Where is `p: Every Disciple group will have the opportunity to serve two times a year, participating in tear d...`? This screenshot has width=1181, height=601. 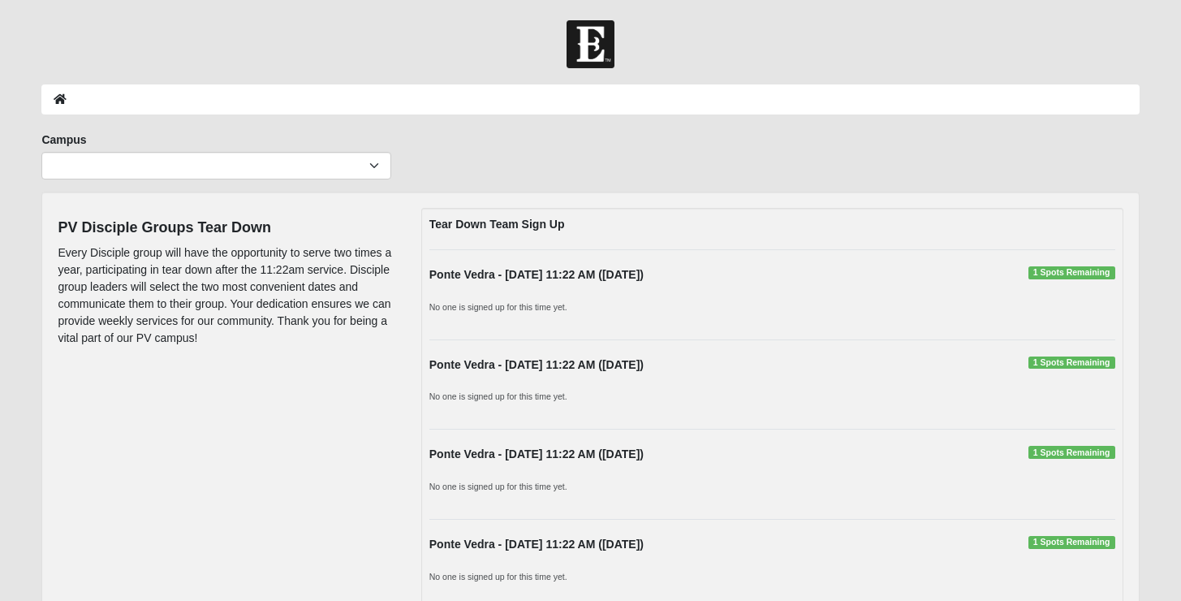 p: Every Disciple group will have the opportunity to serve two times a year, participating in tear d... is located at coordinates (226, 295).